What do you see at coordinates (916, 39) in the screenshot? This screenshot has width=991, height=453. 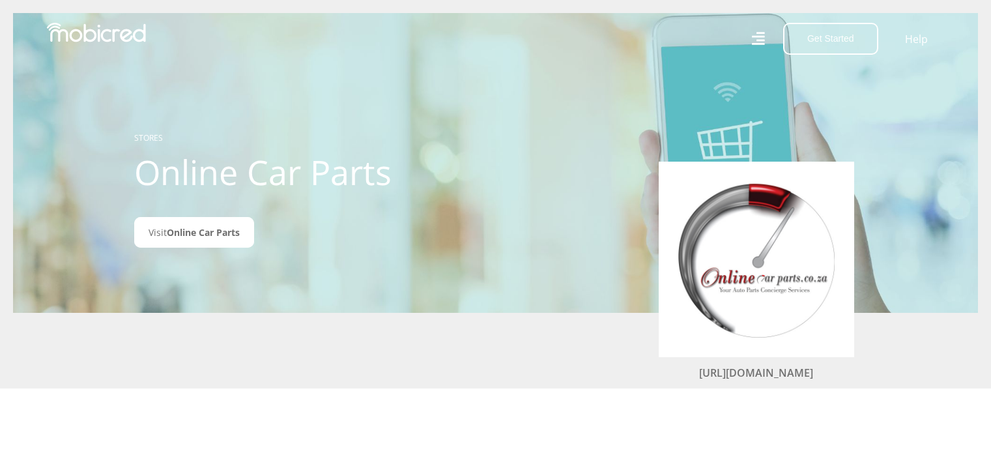 I see `a: Help` at bounding box center [916, 39].